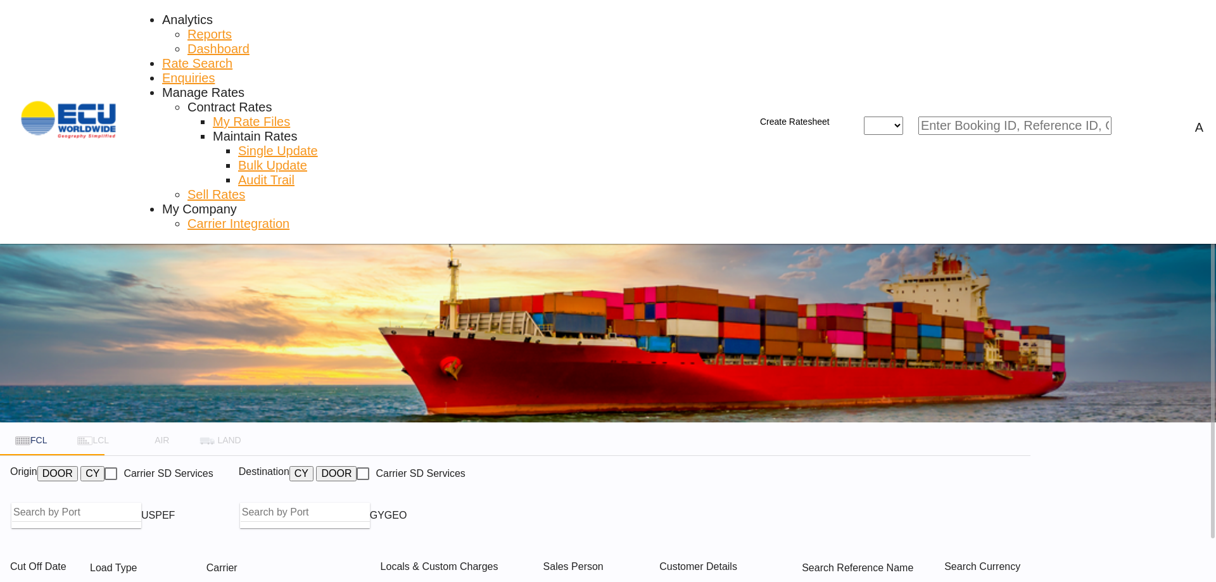 This screenshot has height=582, width=1216. What do you see at coordinates (158, 515) in the screenshot?
I see `div: USPEF` at bounding box center [158, 515].